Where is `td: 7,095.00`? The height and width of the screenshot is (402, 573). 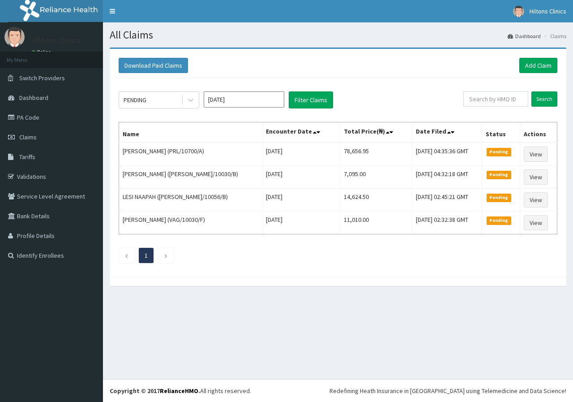 td: 7,095.00 is located at coordinates (376, 177).